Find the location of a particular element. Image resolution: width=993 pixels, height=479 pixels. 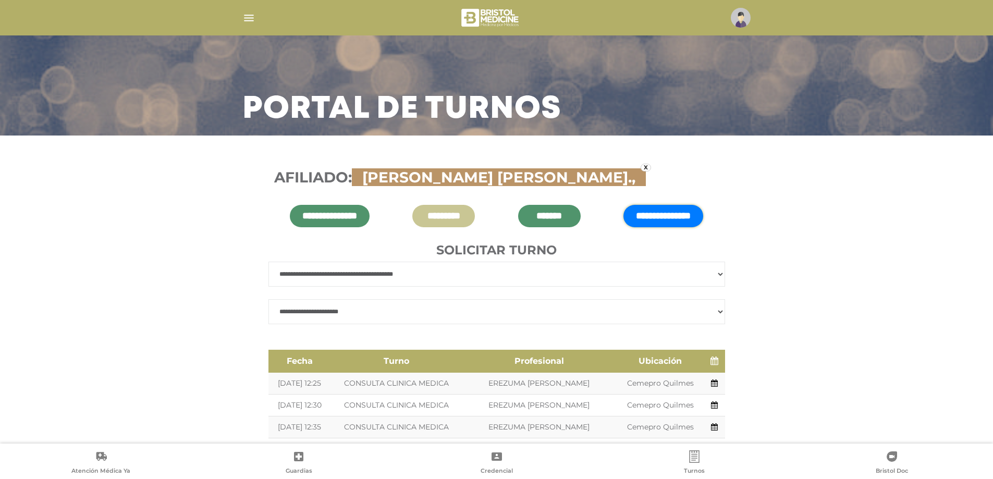

a: Atención Médica Ya is located at coordinates (101, 463).